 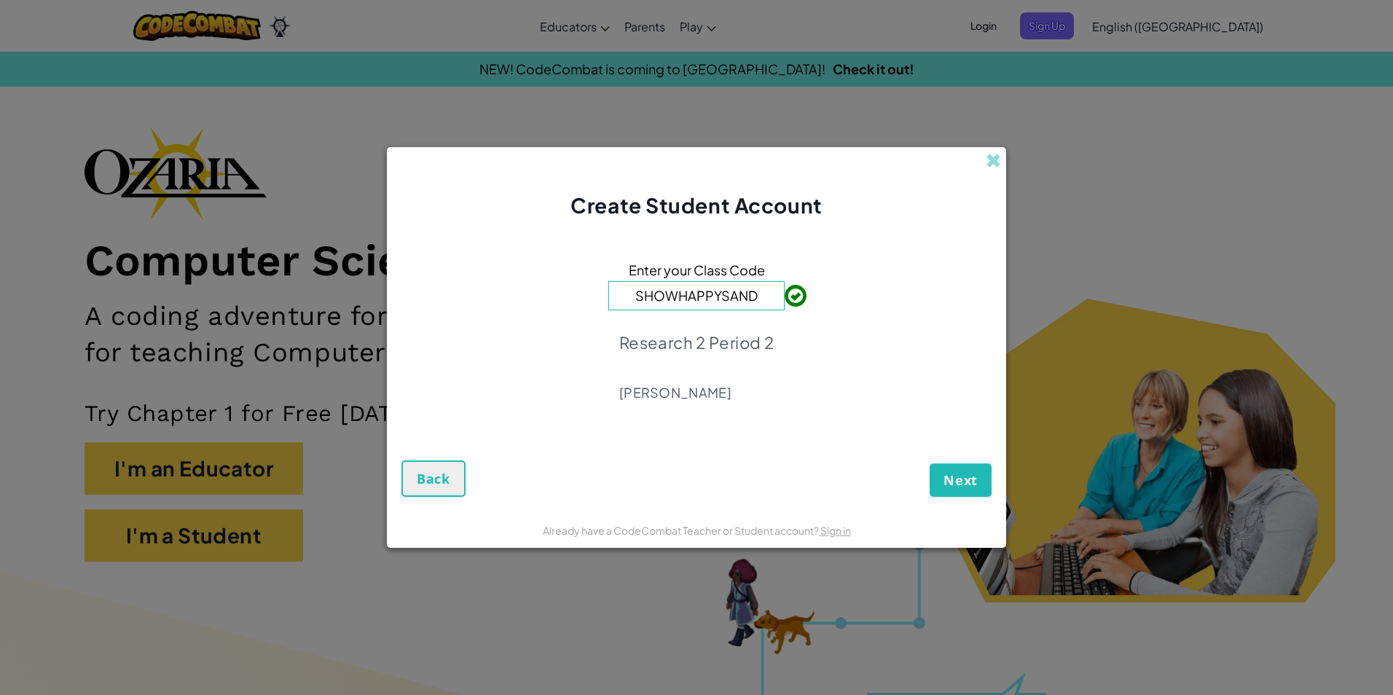 I want to click on span: Next, so click(x=961, y=480).